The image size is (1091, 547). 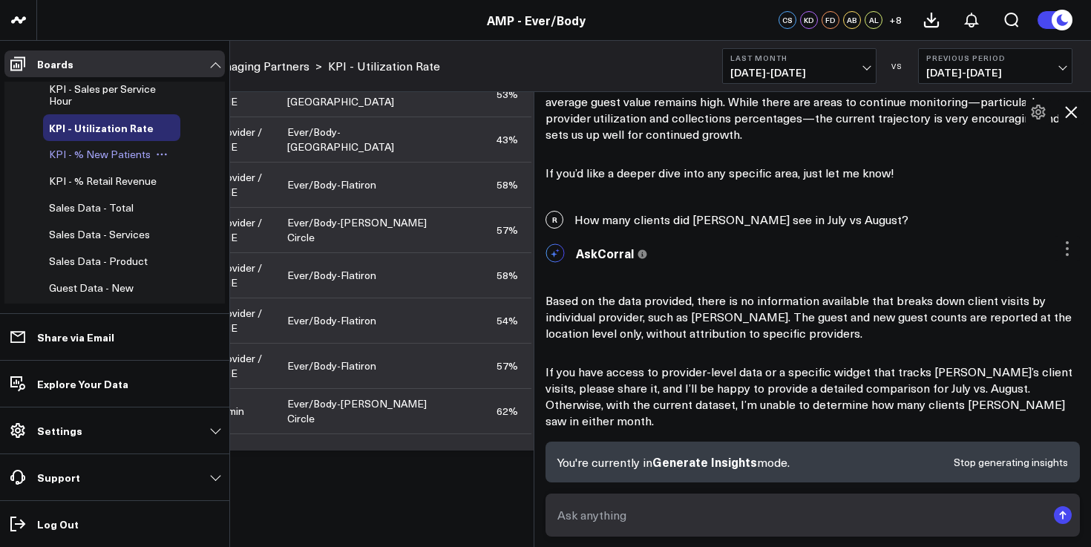 What do you see at coordinates (507, 139) in the screenshot?
I see `div: 43%` at bounding box center [507, 139].